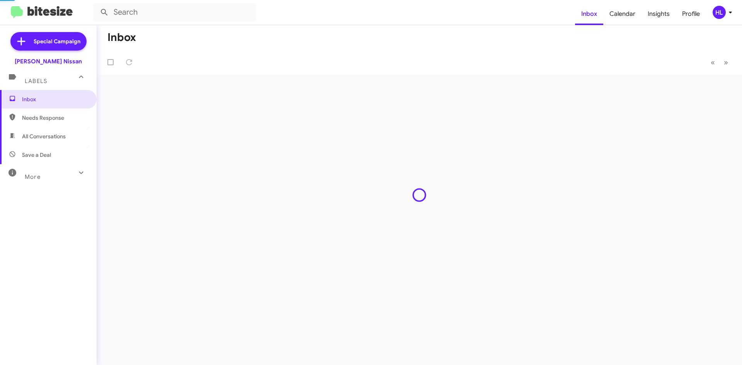 The width and height of the screenshot is (742, 365). I want to click on span: More, so click(32, 177).